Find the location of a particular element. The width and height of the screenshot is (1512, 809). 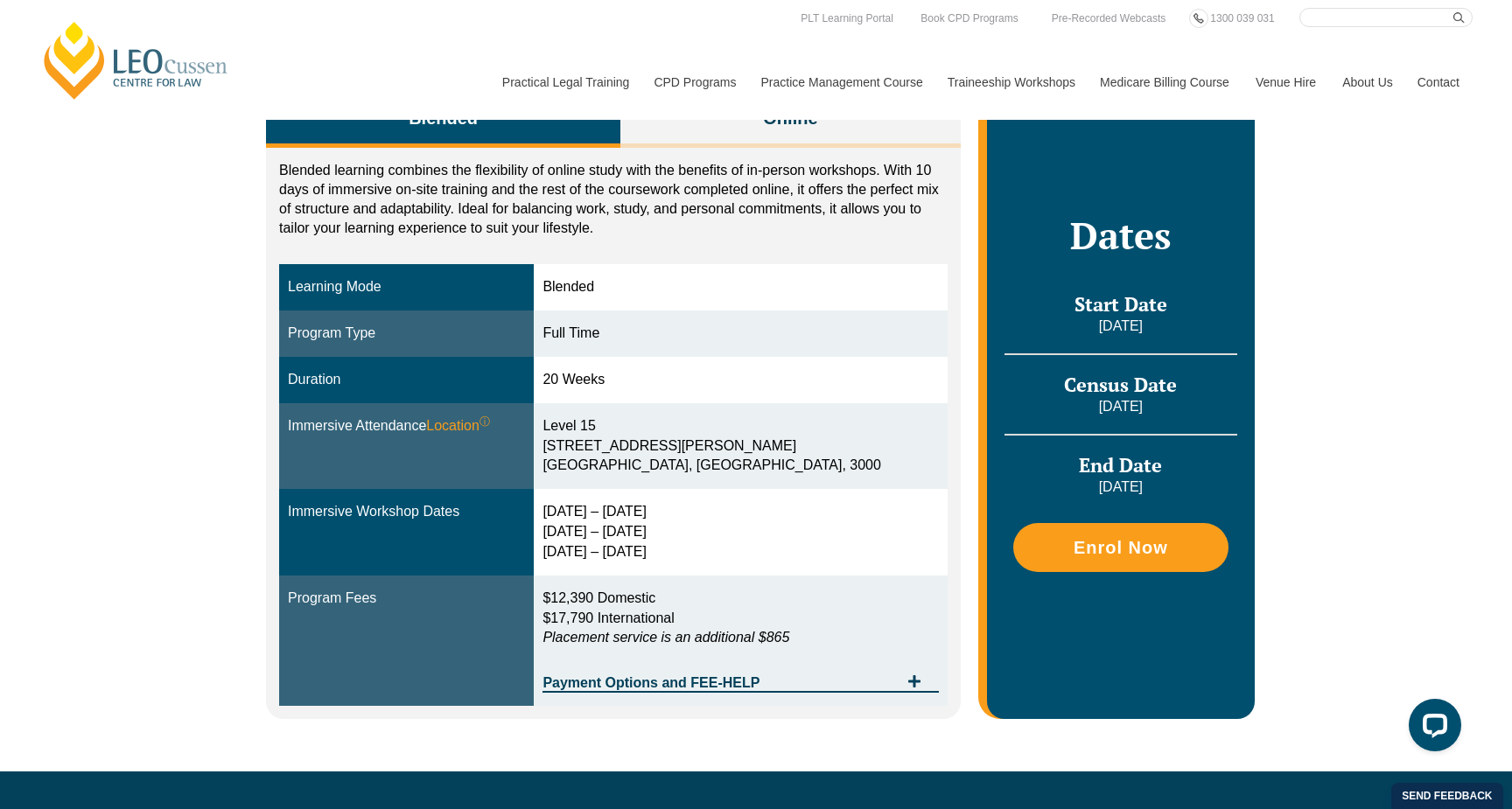

div: Tabs. Open items with Enter or Space, close with Escape and navigate using the Arrow keys. is located at coordinates (613, 406).